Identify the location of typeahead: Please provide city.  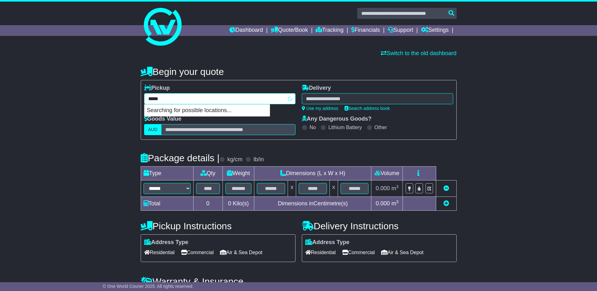
(220, 98).